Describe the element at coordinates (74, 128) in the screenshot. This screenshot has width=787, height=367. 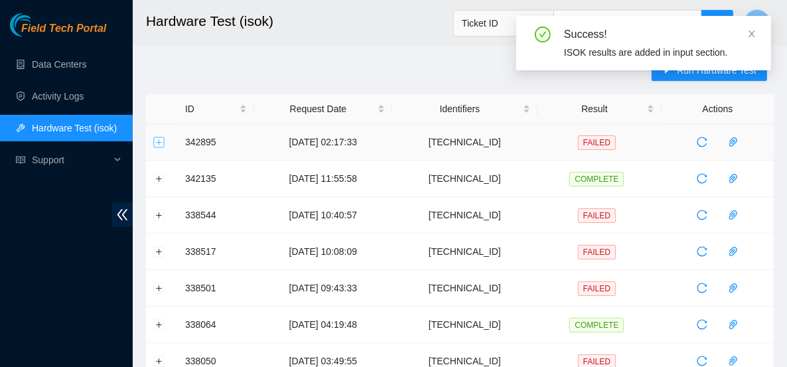
I see `a: Hardware Test (isok)` at that location.